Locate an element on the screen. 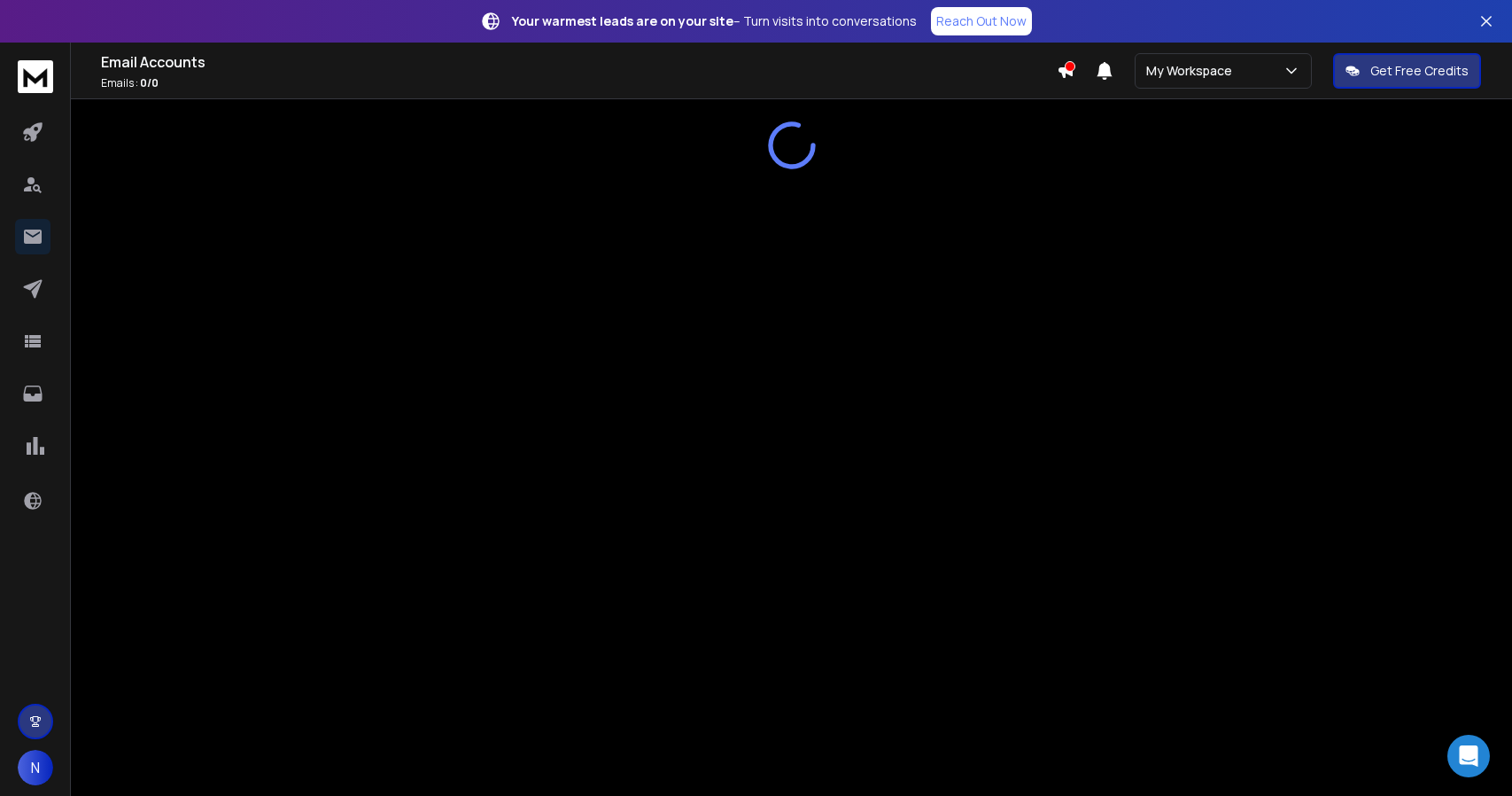  p: Get Free Credits is located at coordinates (1419, 71).